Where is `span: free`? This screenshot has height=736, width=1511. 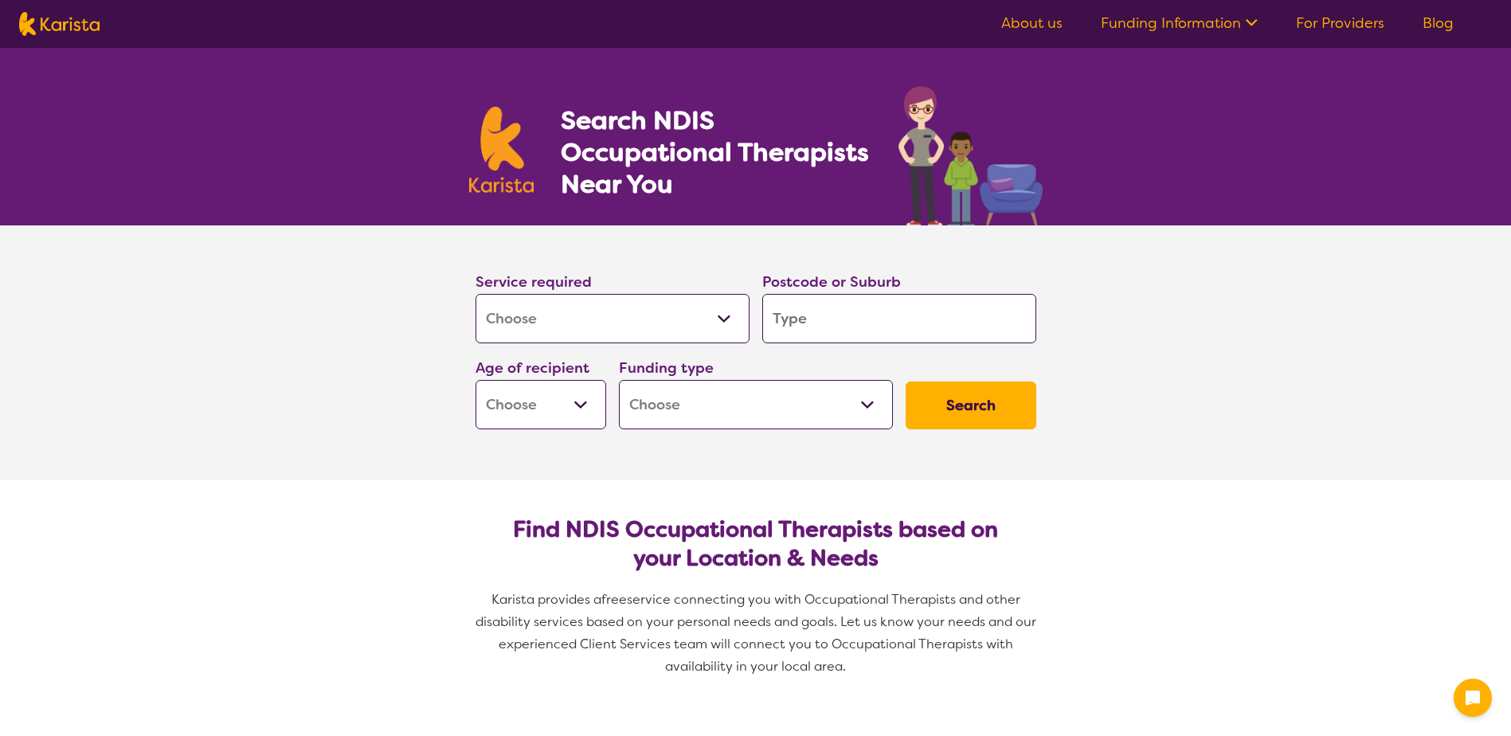 span: free is located at coordinates (614, 599).